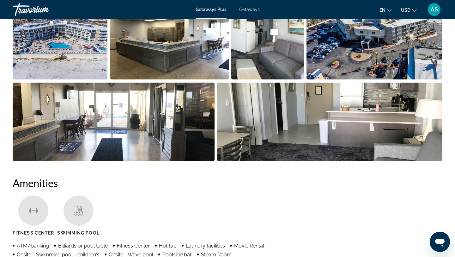  What do you see at coordinates (168, 245) in the screenshot?
I see `span: Hot tub` at bounding box center [168, 245].